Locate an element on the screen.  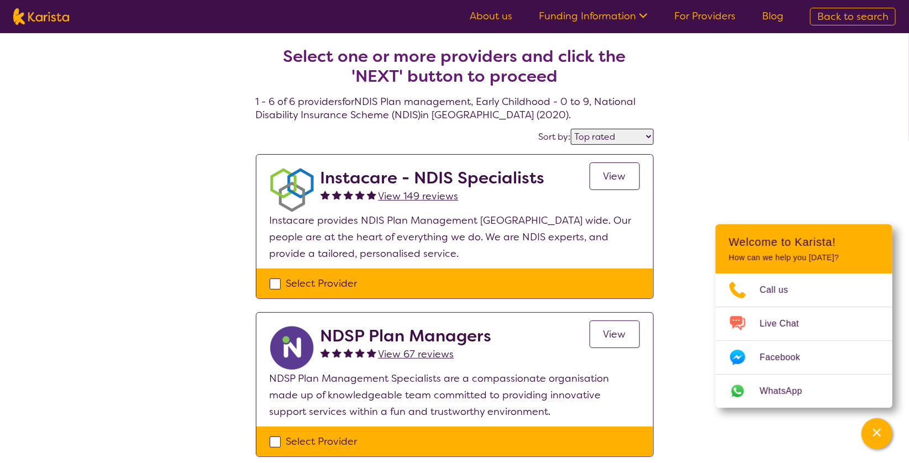
a: View 67 reviews is located at coordinates (416, 354).